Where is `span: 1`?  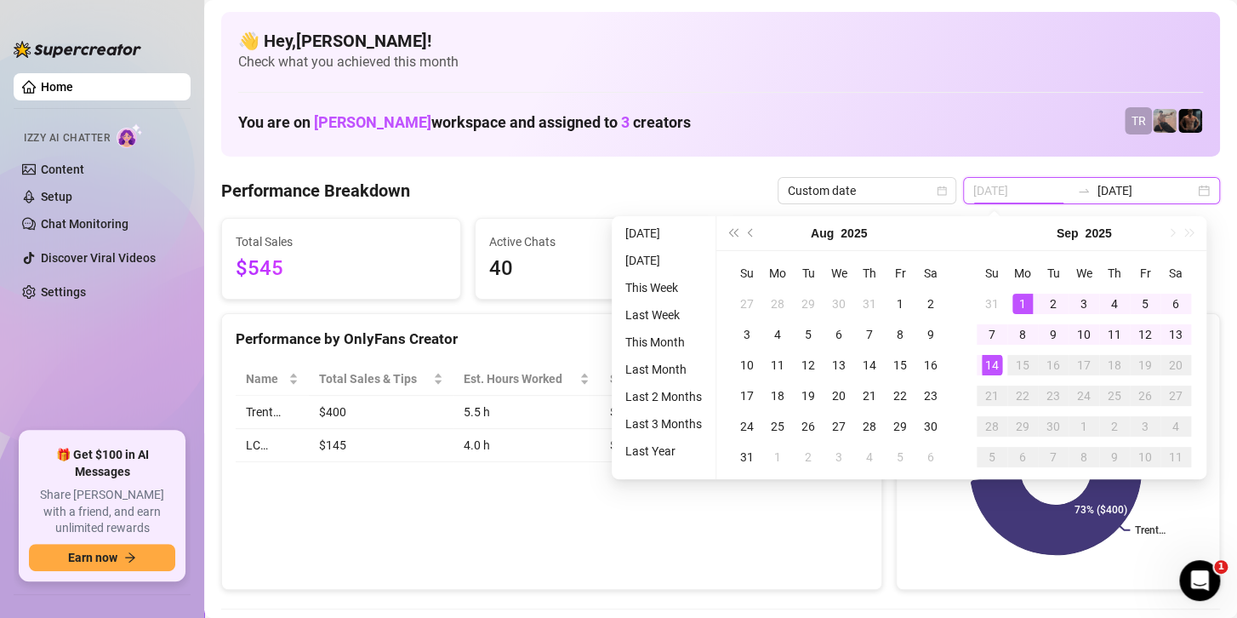
span: 1 is located at coordinates (1221, 567).